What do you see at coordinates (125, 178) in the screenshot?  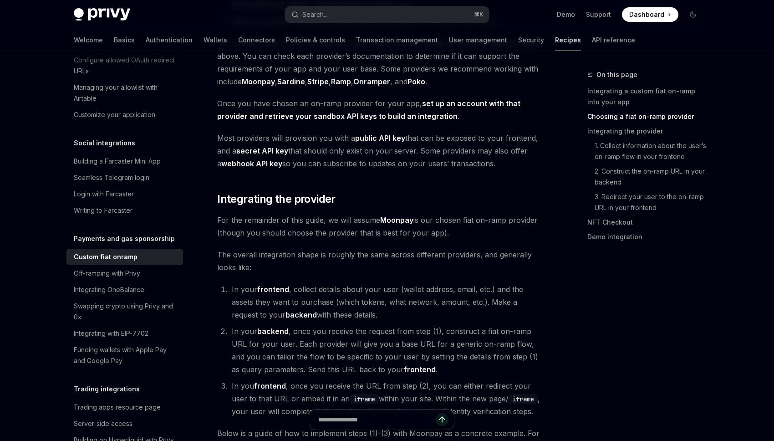 I see `a: Seamless Telegram login` at bounding box center [125, 178].